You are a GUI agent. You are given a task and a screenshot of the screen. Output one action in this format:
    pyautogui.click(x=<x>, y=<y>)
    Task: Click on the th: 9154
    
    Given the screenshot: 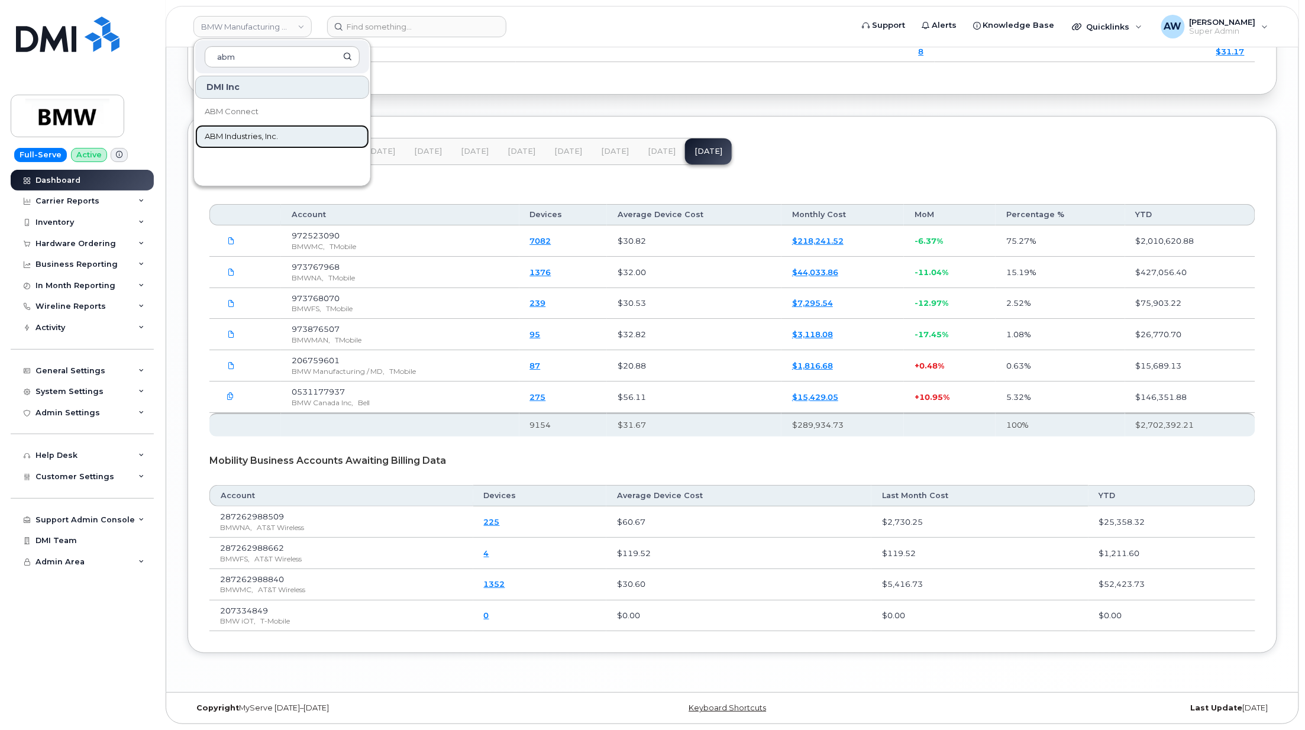 What is the action you would take?
    pyautogui.click(x=563, y=425)
    